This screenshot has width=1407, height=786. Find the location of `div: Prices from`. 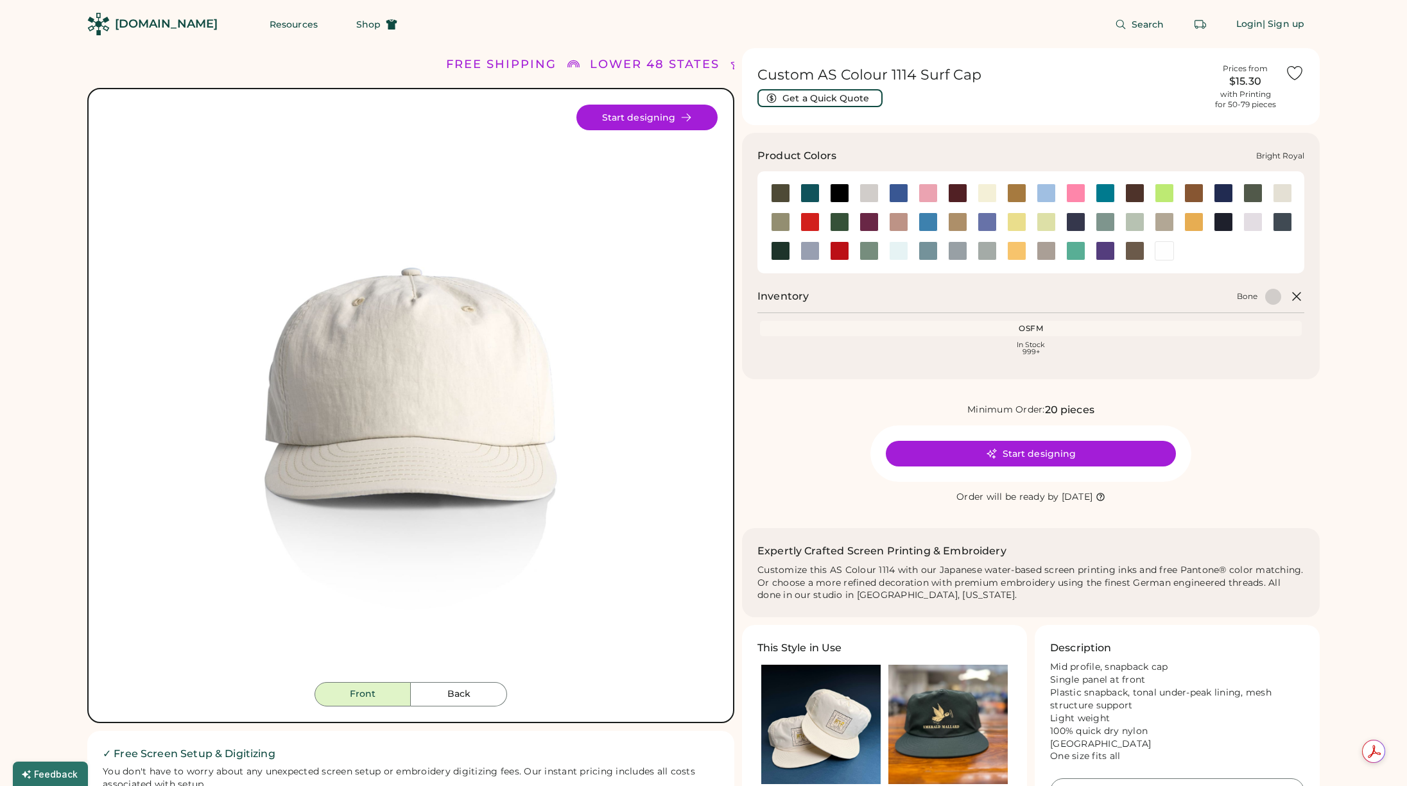

div: Prices from is located at coordinates (1245, 69).